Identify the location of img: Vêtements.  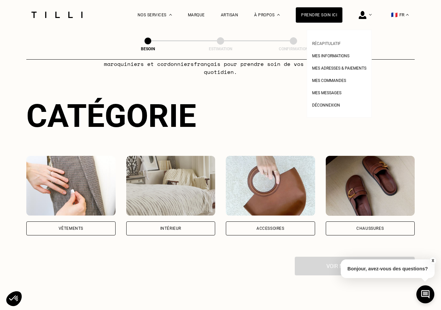
(71, 186).